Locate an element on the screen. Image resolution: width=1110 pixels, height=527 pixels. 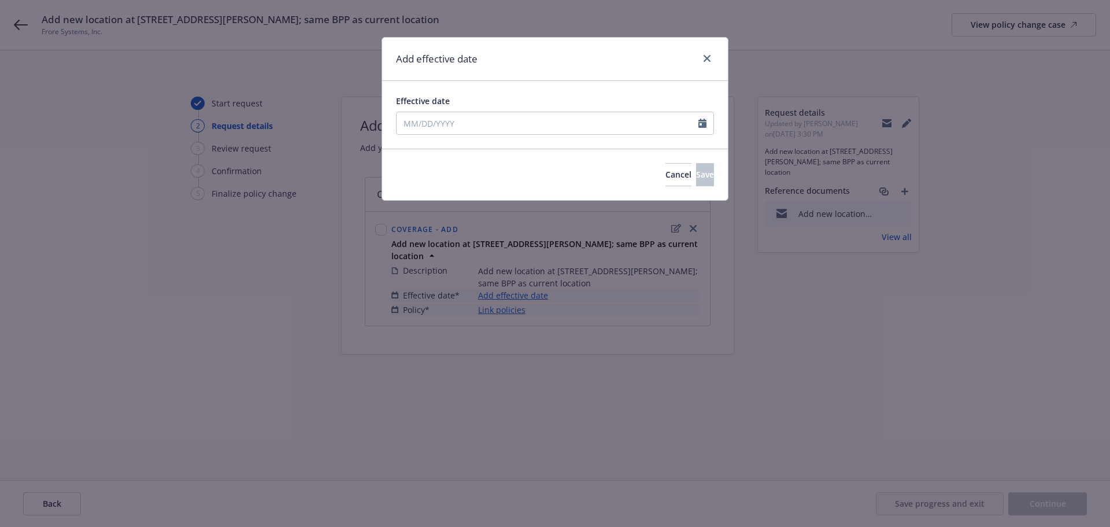
h1: Add effective date is located at coordinates (436, 59).